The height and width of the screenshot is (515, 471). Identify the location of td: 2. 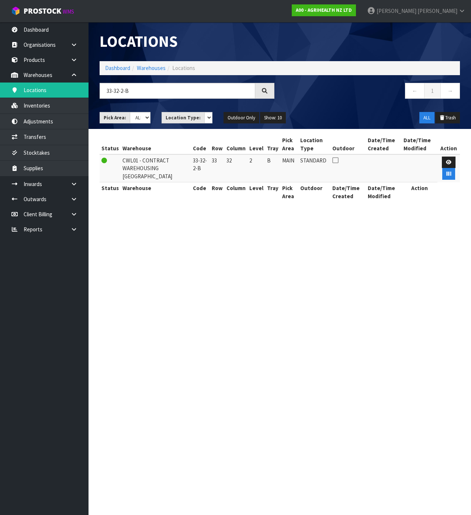
(256, 168).